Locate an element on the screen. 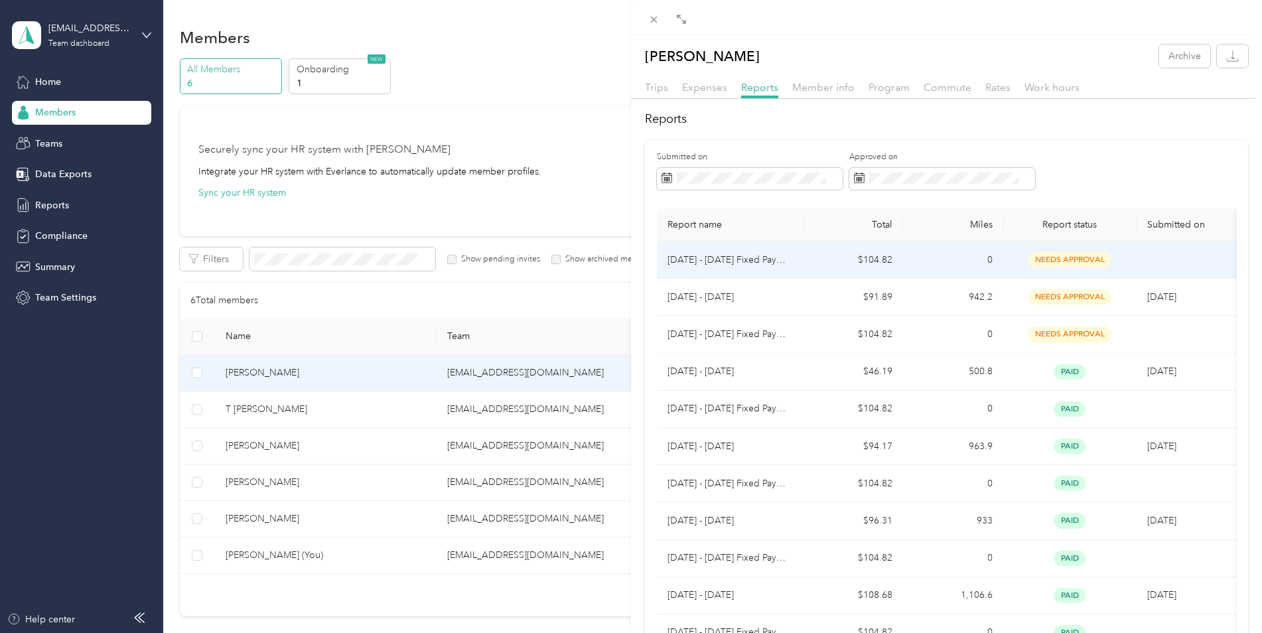  td: $94.17 is located at coordinates (854, 447).